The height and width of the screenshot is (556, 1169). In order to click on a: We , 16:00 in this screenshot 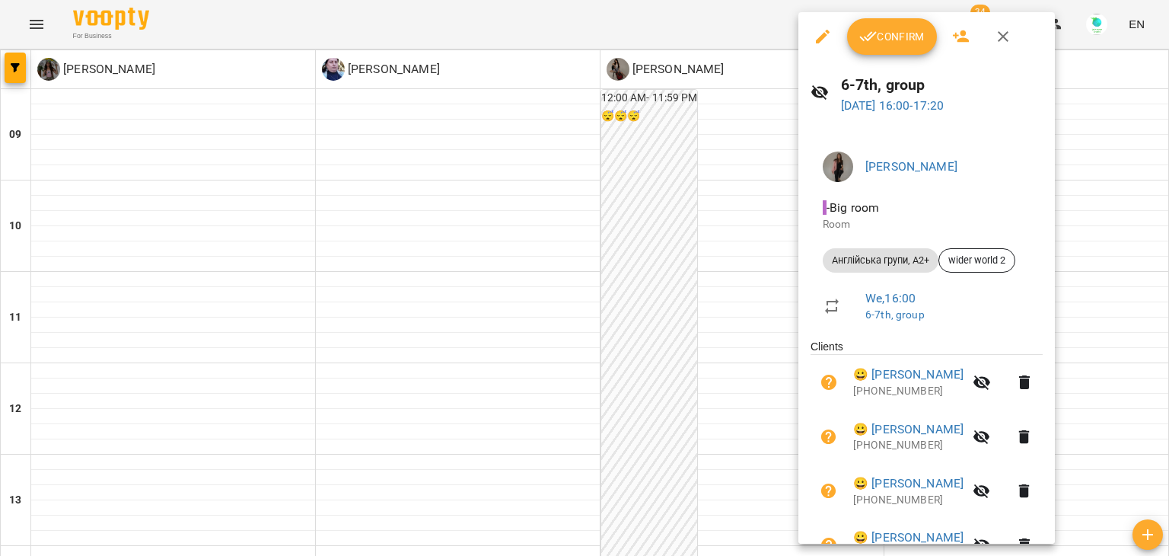, I will do `click(891, 298)`.